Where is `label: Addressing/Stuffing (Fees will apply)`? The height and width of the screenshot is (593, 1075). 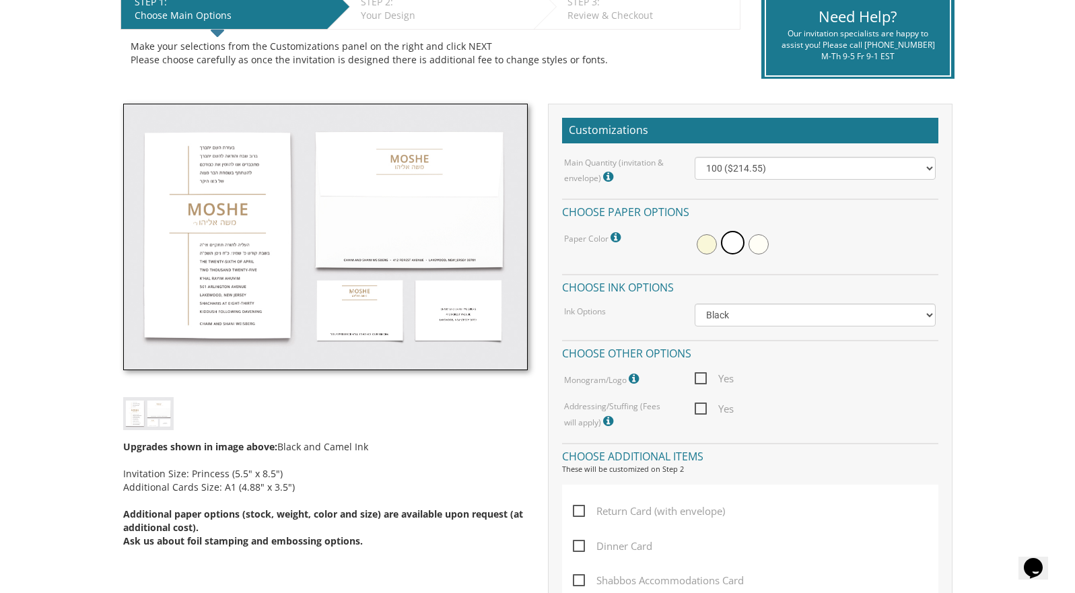 label: Addressing/Stuffing (Fees will apply) is located at coordinates (619, 415).